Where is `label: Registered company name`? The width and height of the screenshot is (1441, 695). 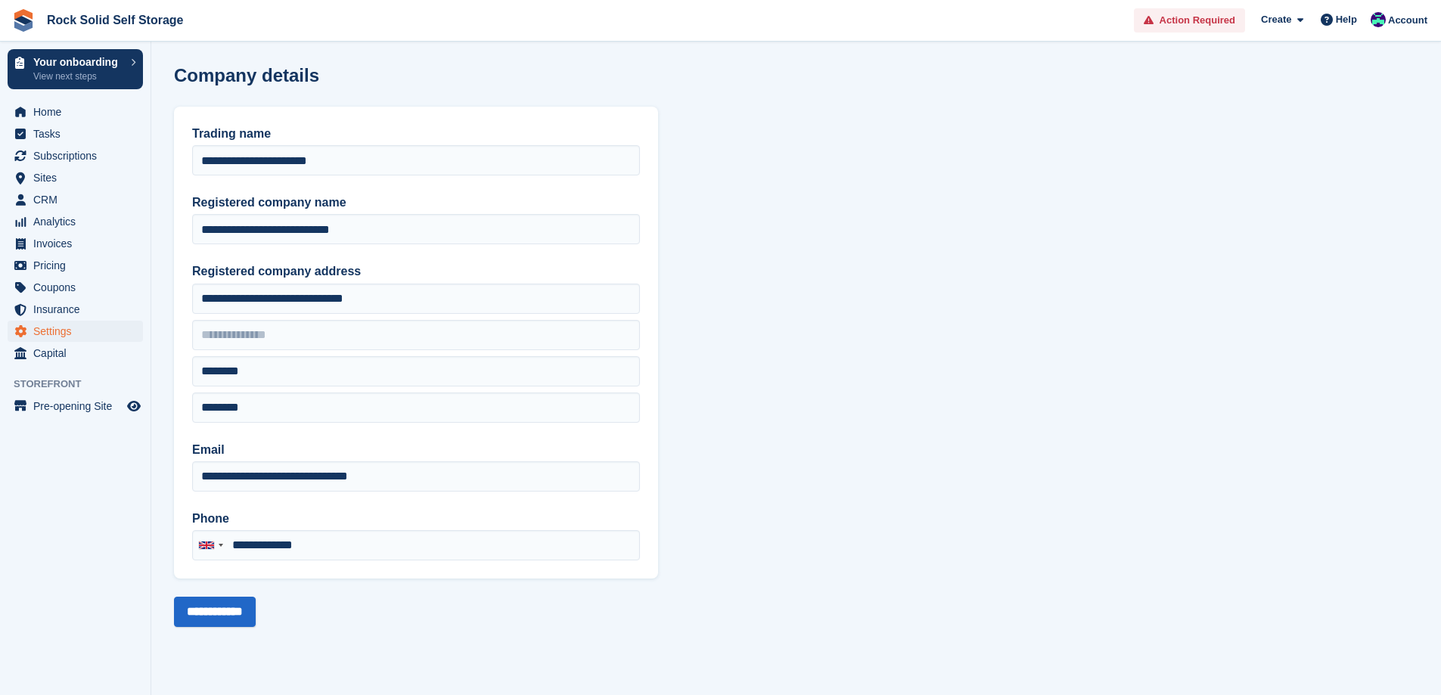 label: Registered company name is located at coordinates (416, 203).